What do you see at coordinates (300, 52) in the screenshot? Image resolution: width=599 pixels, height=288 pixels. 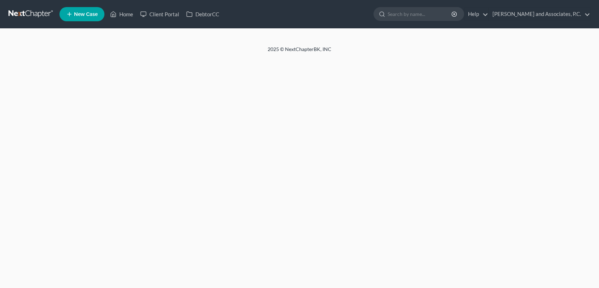 I see `div: 2025 © NextChapterBK, INC` at bounding box center [300, 52].